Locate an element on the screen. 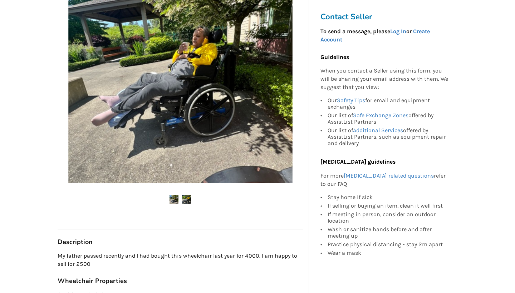 This screenshot has width=515, height=293. strong: To send a message, please or is located at coordinates (375, 35).